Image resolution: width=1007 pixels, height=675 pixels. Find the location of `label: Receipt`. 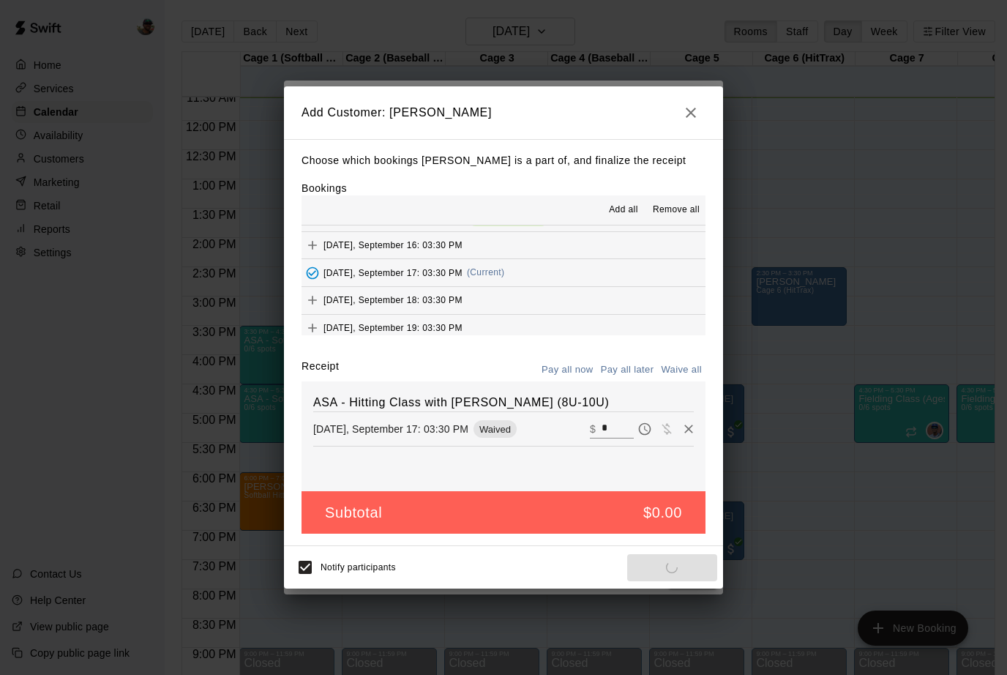

label: Receipt is located at coordinates (320, 370).